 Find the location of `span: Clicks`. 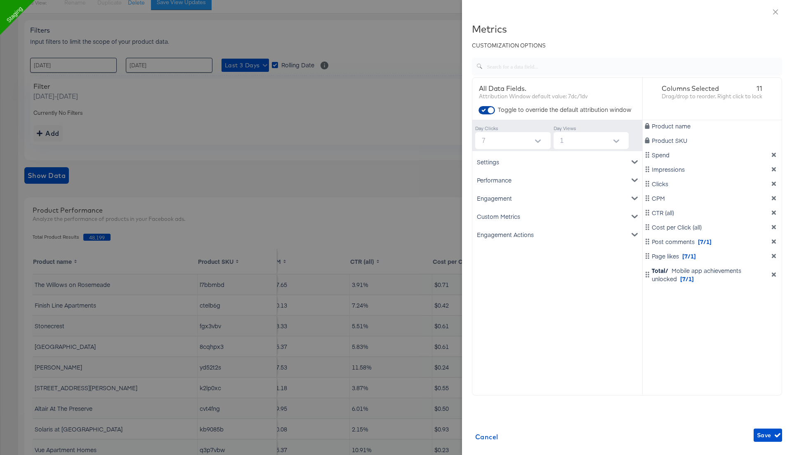

span: Clicks is located at coordinates (660, 184).